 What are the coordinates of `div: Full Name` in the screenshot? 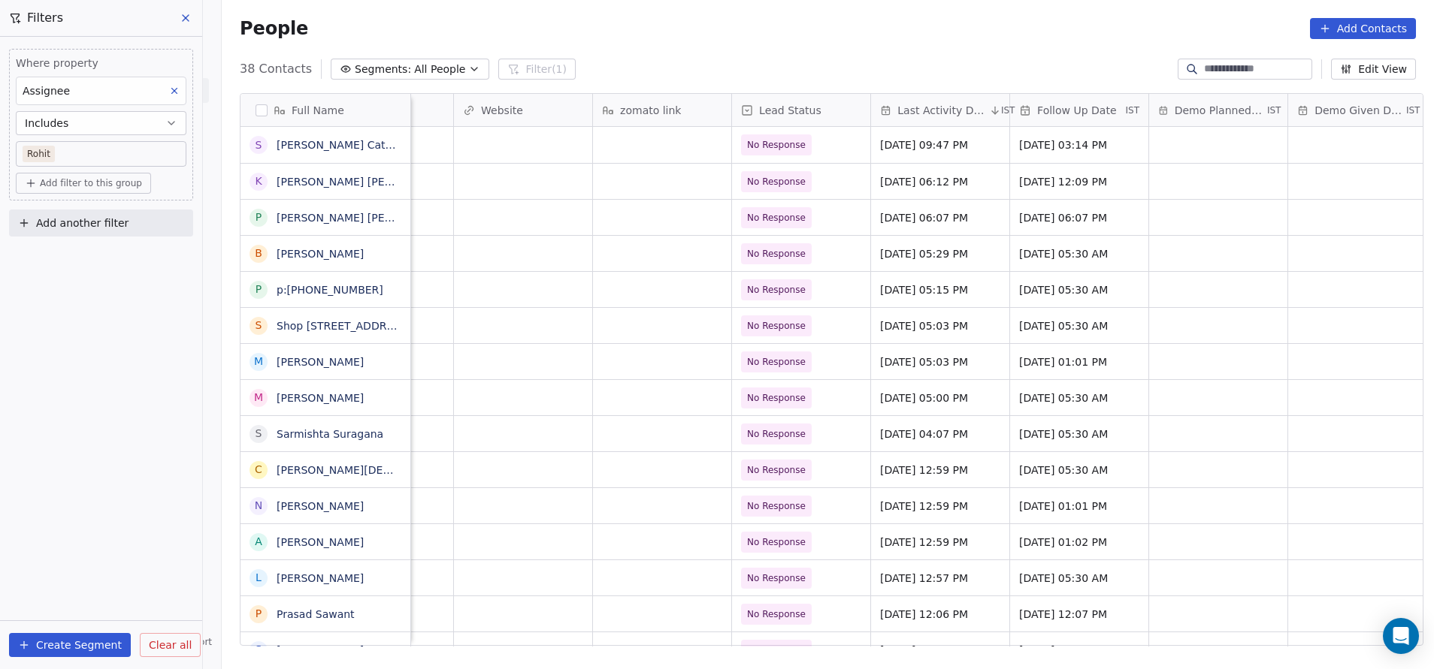 It's located at (325, 110).